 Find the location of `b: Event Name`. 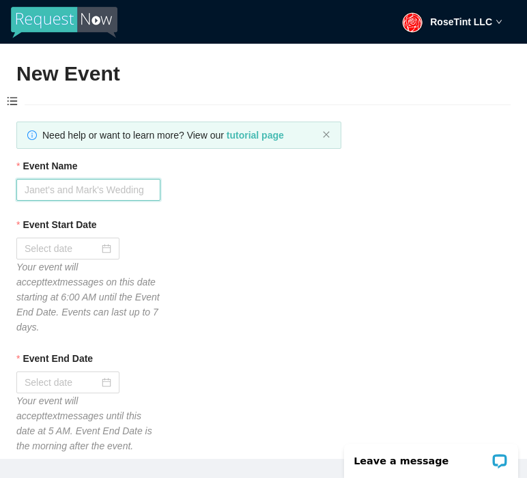

b: Event Name is located at coordinates (50, 166).